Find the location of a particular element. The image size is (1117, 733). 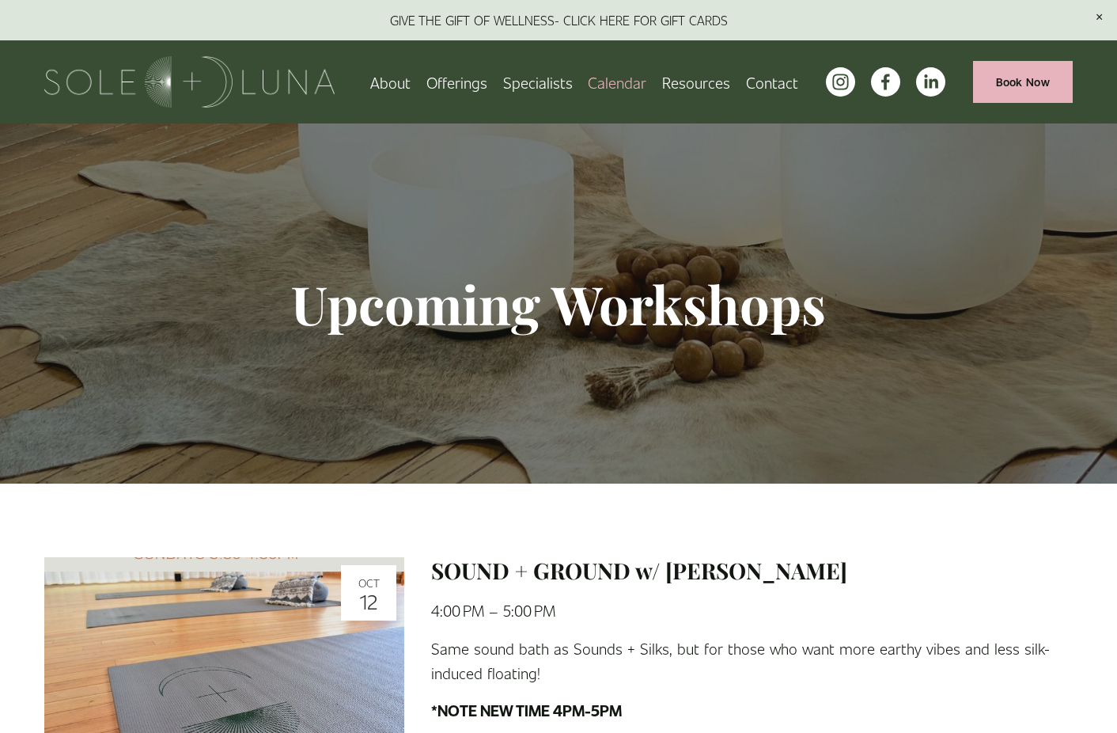

span: Resources is located at coordinates (696, 82).